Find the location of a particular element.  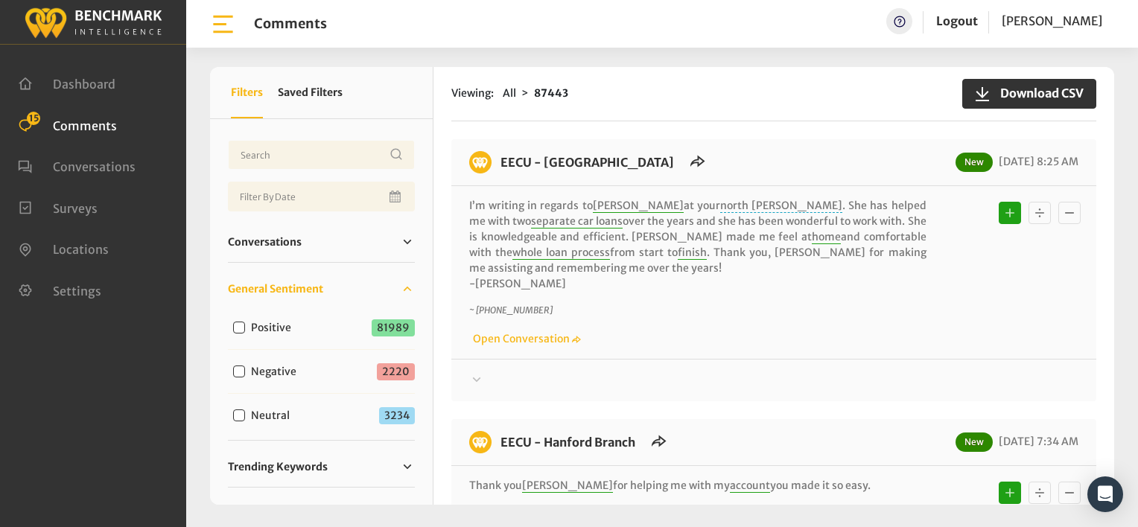

span: 3234 is located at coordinates (397, 415).